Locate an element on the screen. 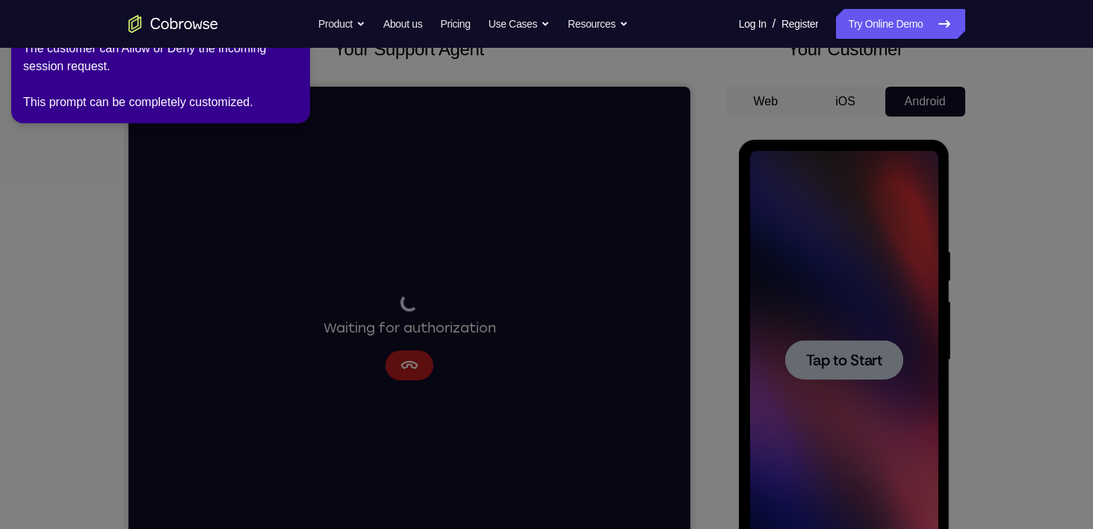  div: The customer can Allow or Deny the incoming session request. This prompt can be completely custom... is located at coordinates (161, 75).